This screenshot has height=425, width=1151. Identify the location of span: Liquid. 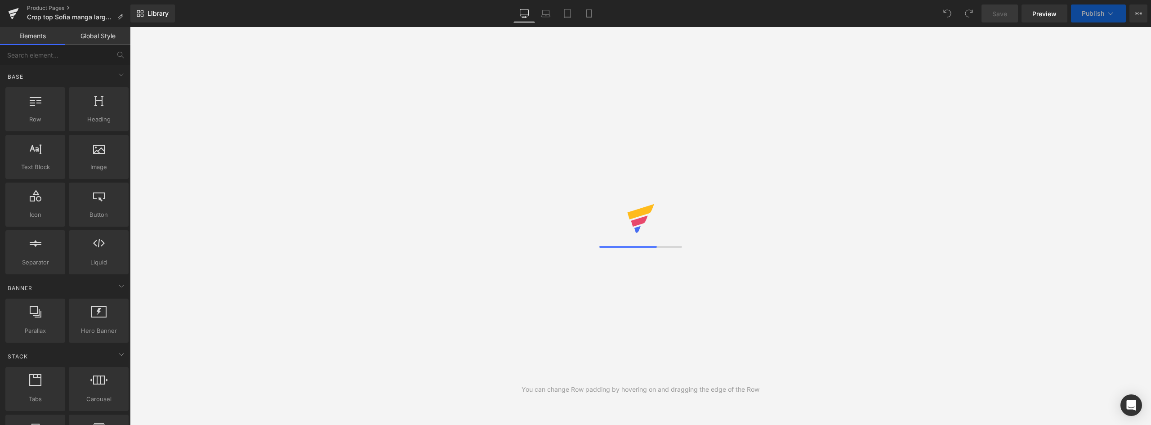
(99, 262).